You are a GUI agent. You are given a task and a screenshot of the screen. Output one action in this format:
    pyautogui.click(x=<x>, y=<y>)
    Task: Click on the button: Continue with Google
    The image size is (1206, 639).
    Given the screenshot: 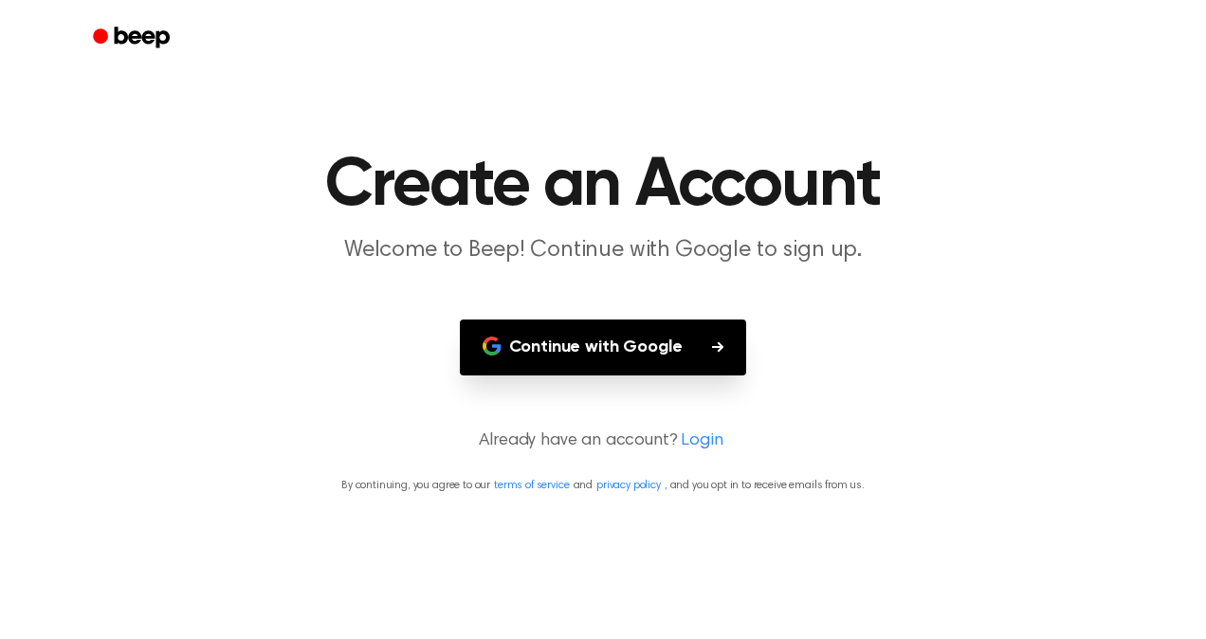 What is the action you would take?
    pyautogui.click(x=603, y=347)
    